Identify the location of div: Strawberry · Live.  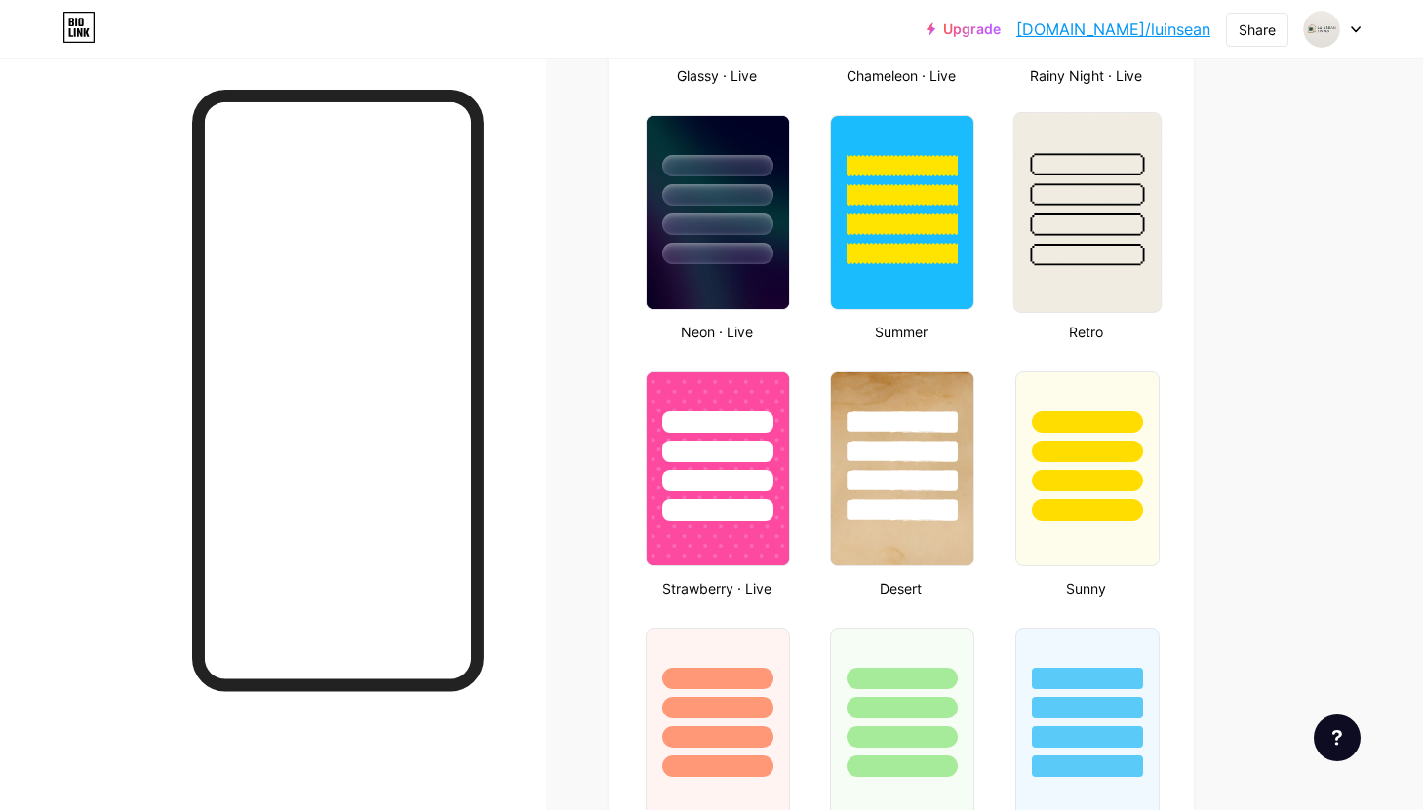
(716, 588).